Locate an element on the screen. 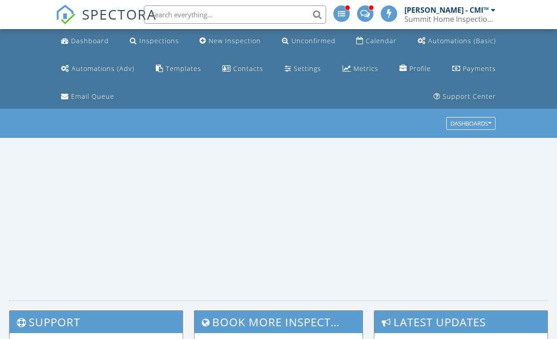 The width and height of the screenshot is (557, 339). a: Calendar is located at coordinates (376, 41).